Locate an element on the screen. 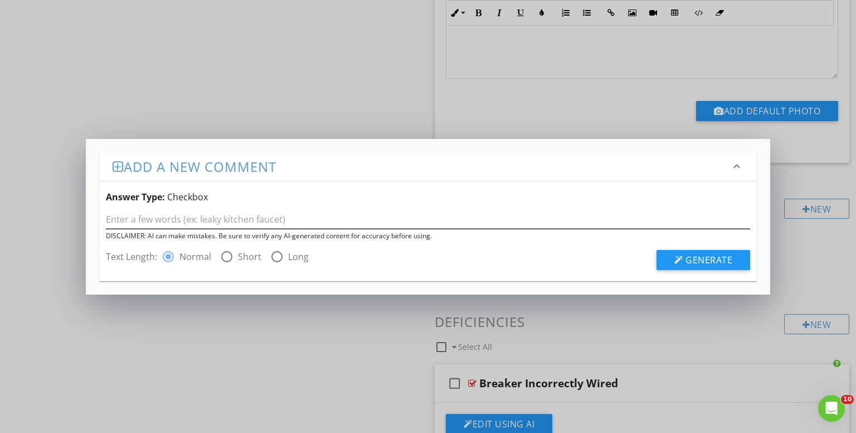 The image size is (856, 433). i: keyboard_arrow_down is located at coordinates (737, 166).